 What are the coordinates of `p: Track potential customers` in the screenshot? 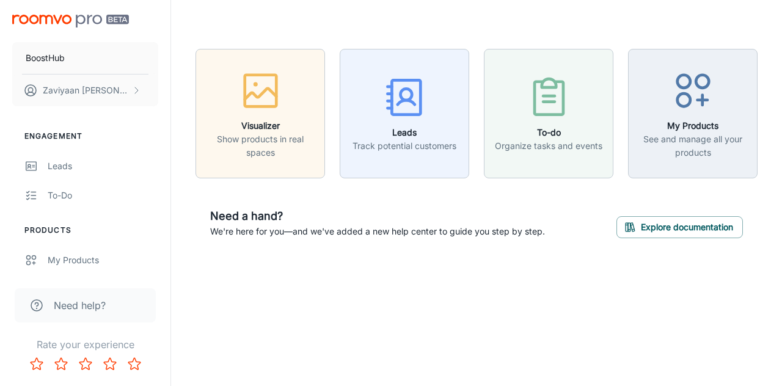 It's located at (404, 146).